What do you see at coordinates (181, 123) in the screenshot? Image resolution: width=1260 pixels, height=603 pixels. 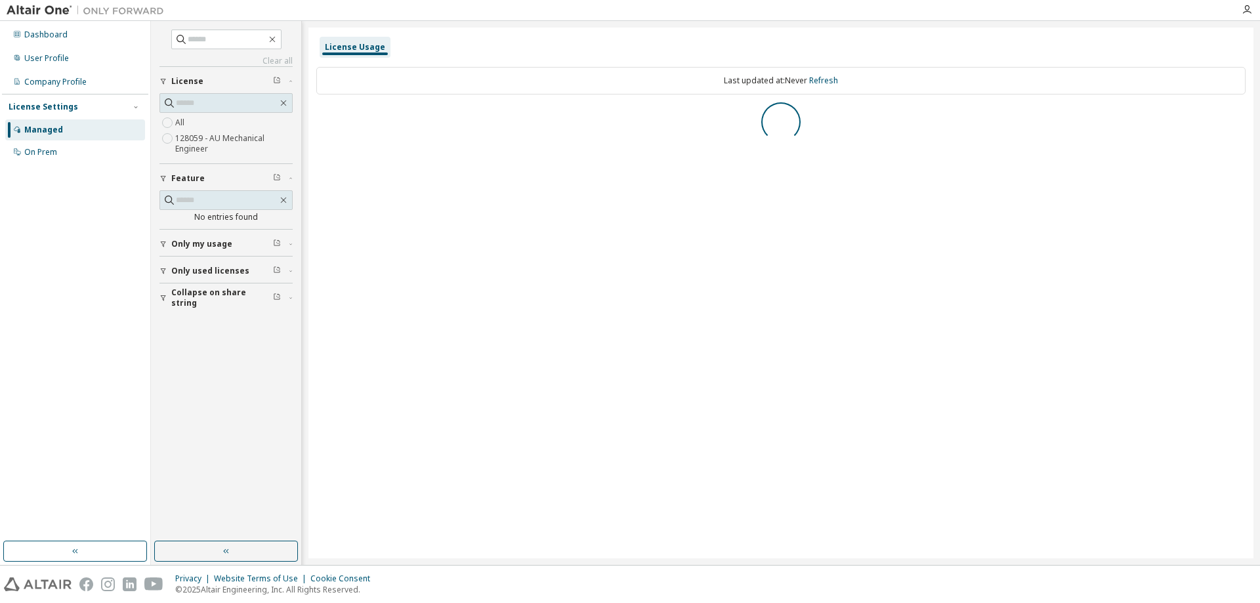 I see `label: All` at bounding box center [181, 123].